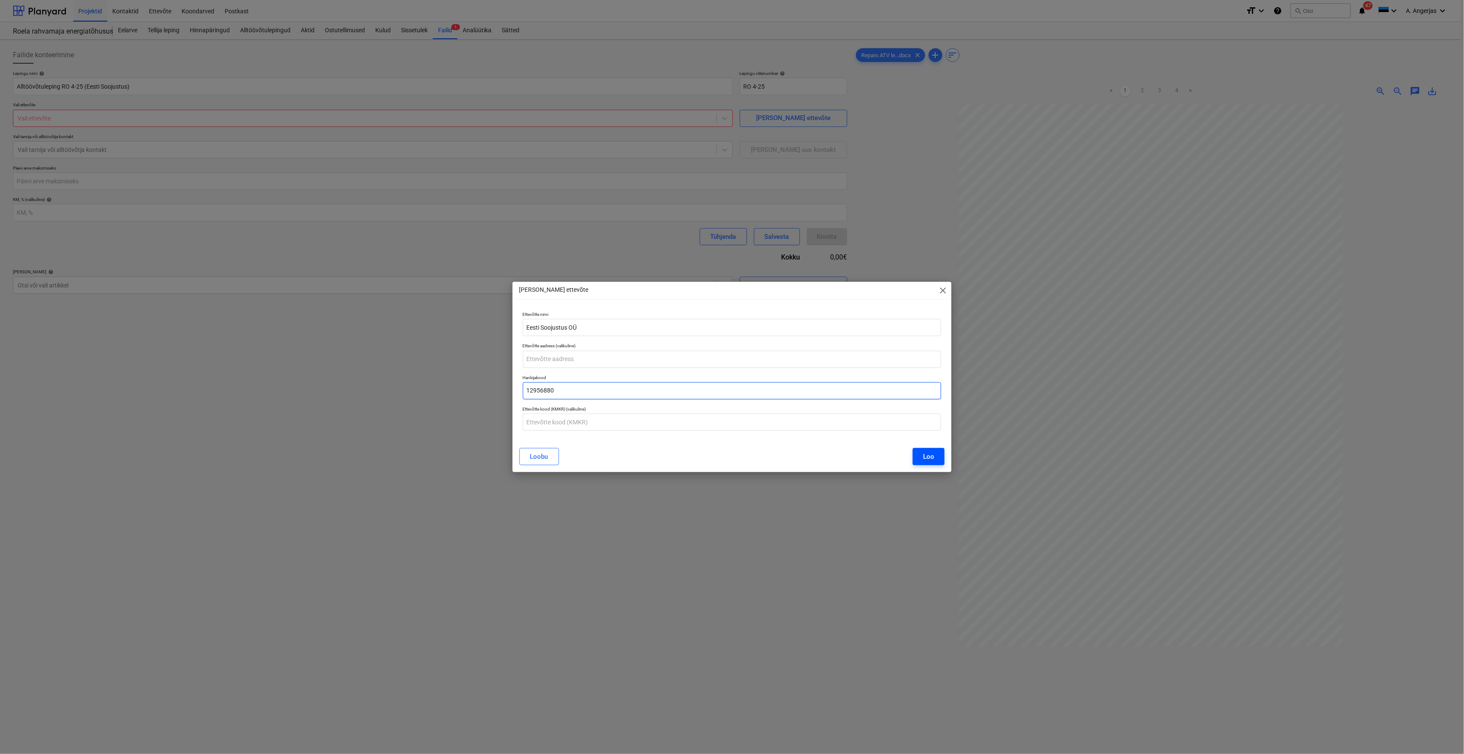 This screenshot has width=1464, height=754. Describe the element at coordinates (732, 391) in the screenshot. I see `input: Hankijakood` at that location.